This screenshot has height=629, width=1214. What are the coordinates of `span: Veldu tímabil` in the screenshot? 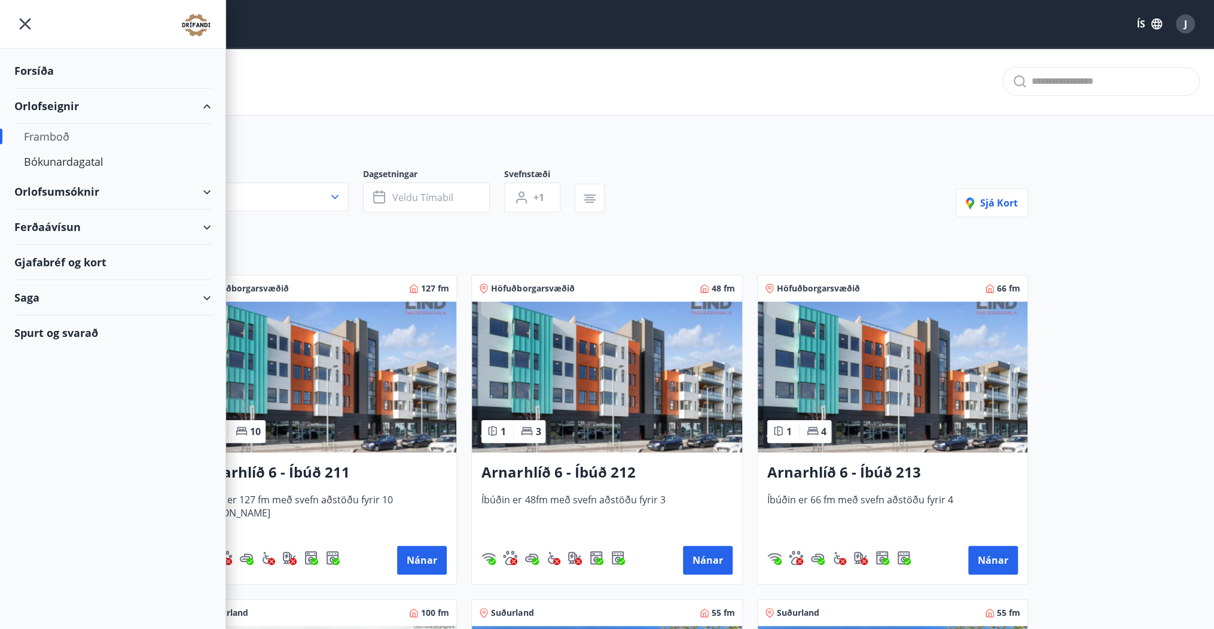 It's located at (423, 197).